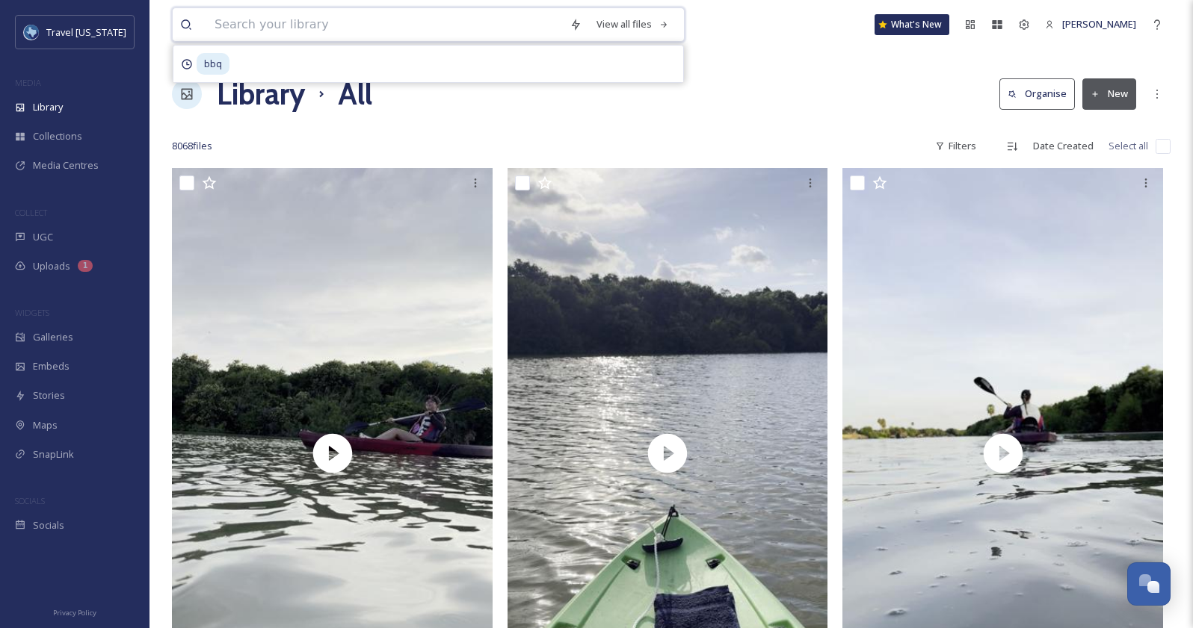 Image resolution: width=1193 pixels, height=628 pixels. What do you see at coordinates (52, 266) in the screenshot?
I see `span: Uploads` at bounding box center [52, 266].